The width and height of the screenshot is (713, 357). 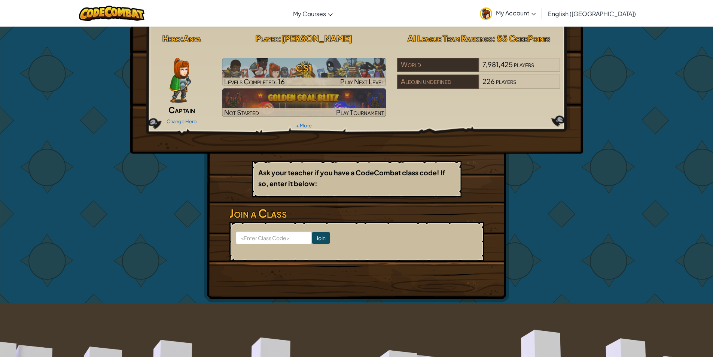 I want to click on span: My Account, so click(x=516, y=13).